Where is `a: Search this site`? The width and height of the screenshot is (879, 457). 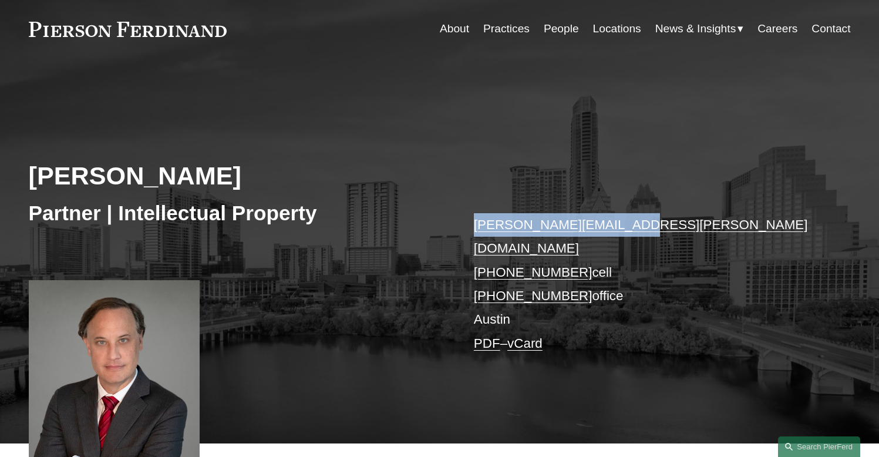
a: Search this site is located at coordinates (819, 446).